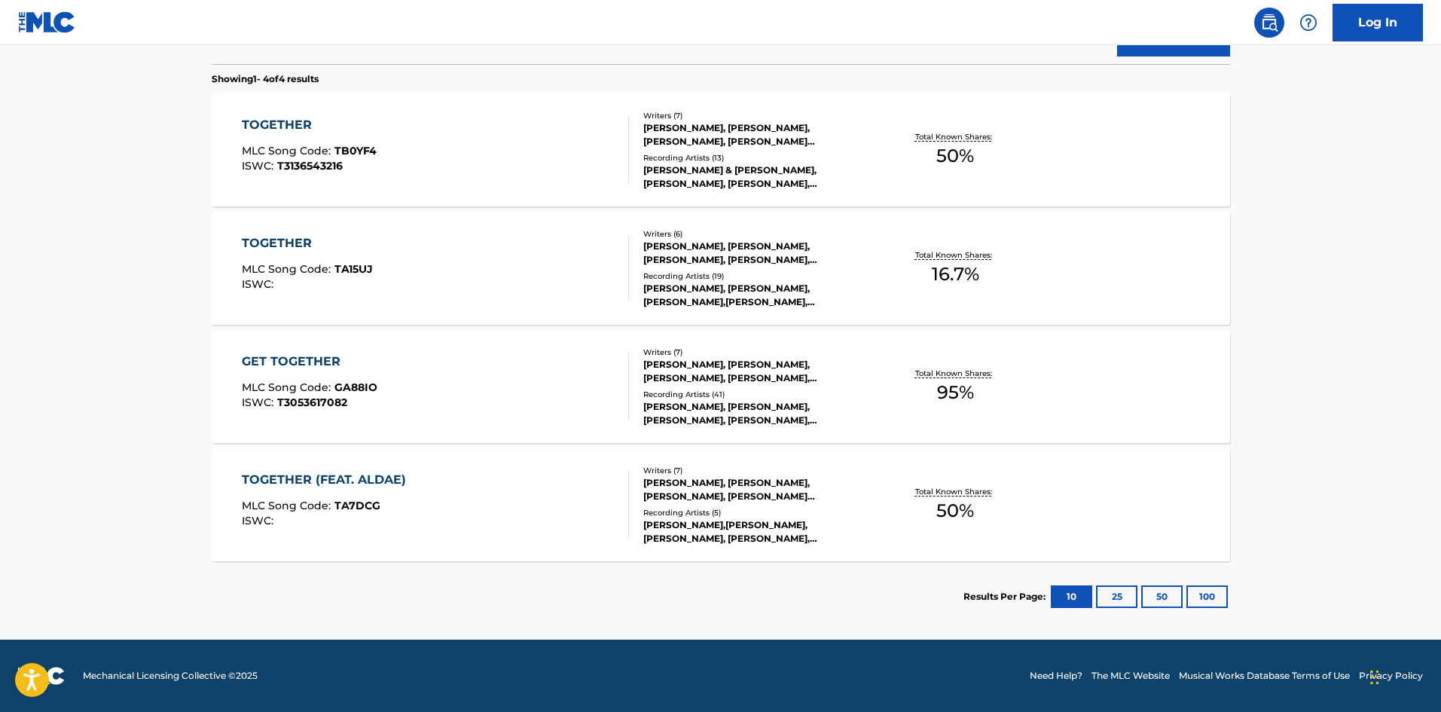  I want to click on div: Recording Artists ( 13 ), so click(757, 157).